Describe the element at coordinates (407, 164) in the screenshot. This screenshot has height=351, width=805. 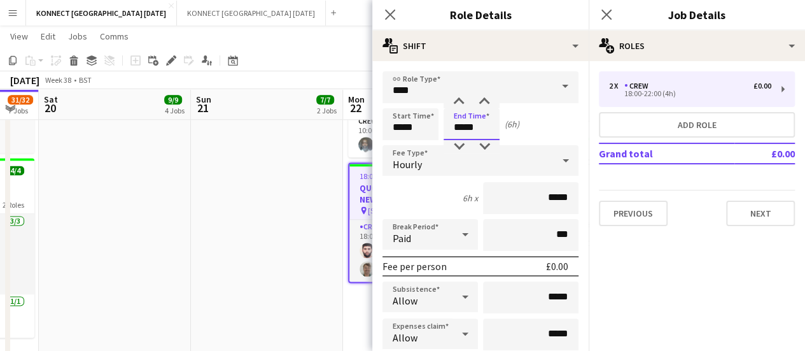
I see `span: Hourly` at that location.